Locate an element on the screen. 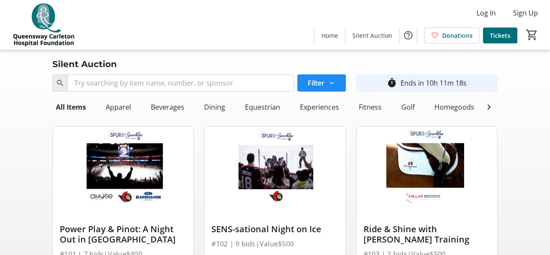 This screenshot has width=550, height=255. img: SENS-sational Night on Ice is located at coordinates (275, 166).